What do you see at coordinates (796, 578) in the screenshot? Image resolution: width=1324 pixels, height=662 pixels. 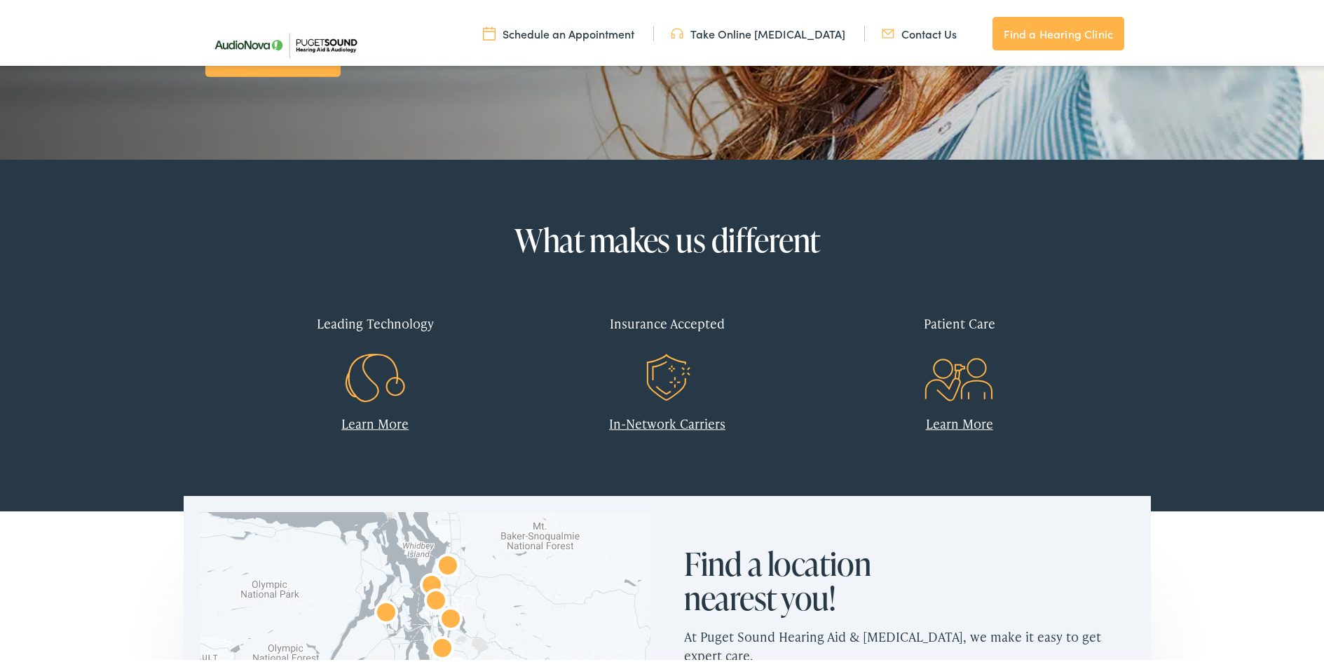 I see `h2: Find a location nearest you!` at bounding box center [796, 578].